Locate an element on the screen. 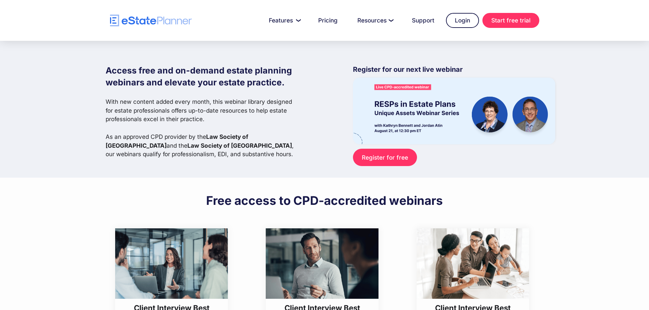 This screenshot has width=649, height=310. a: Register for free is located at coordinates (385, 157).